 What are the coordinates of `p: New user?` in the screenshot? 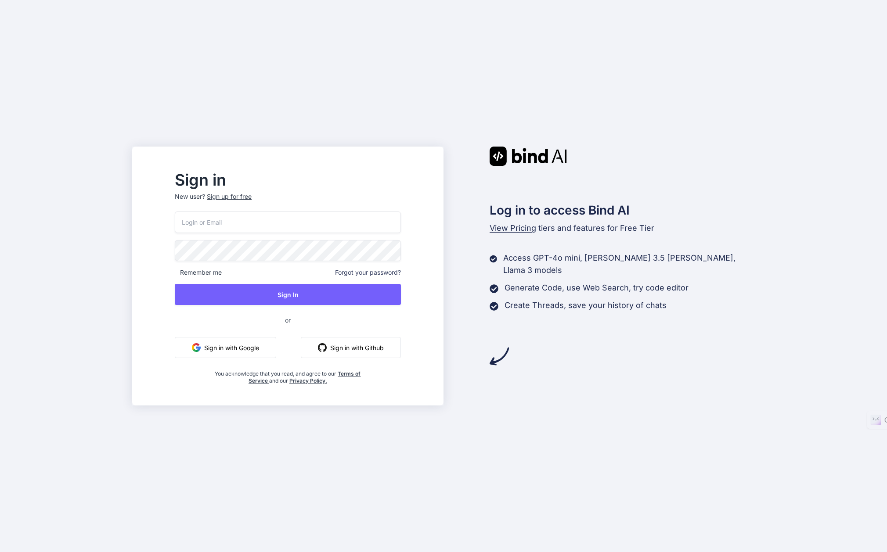 It's located at (287, 202).